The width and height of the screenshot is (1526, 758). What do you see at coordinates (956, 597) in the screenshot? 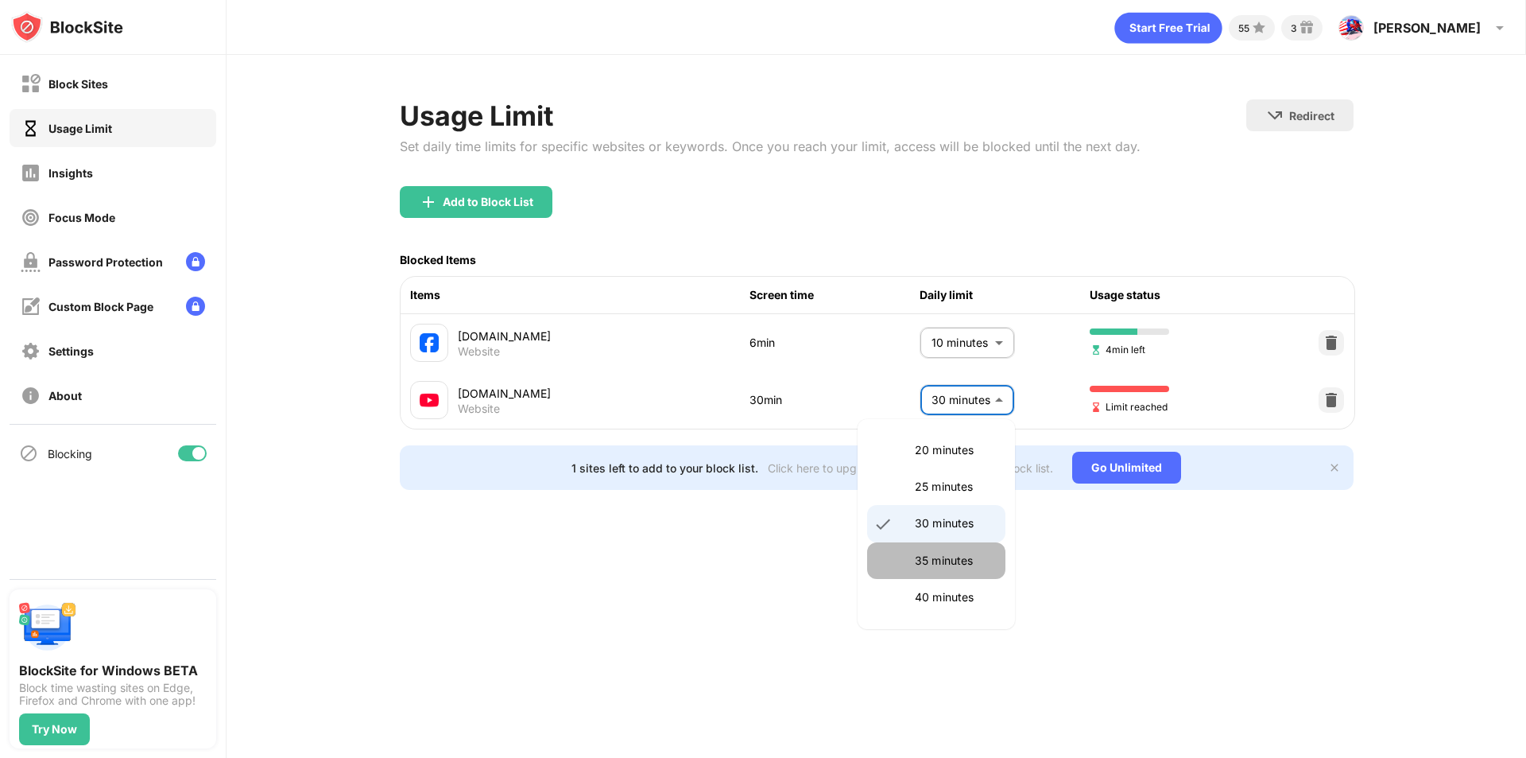
I see `p: 40 minutes` at bounding box center [956, 597].